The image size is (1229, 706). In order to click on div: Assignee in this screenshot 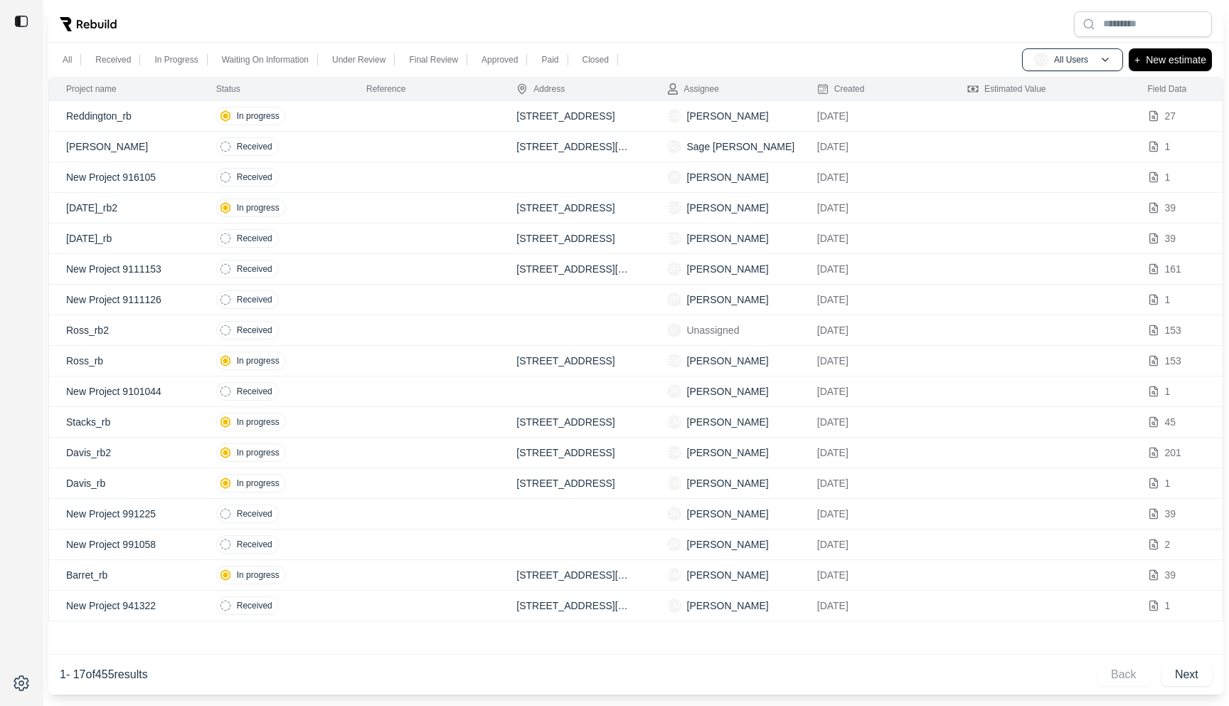, I will do `click(693, 89)`.